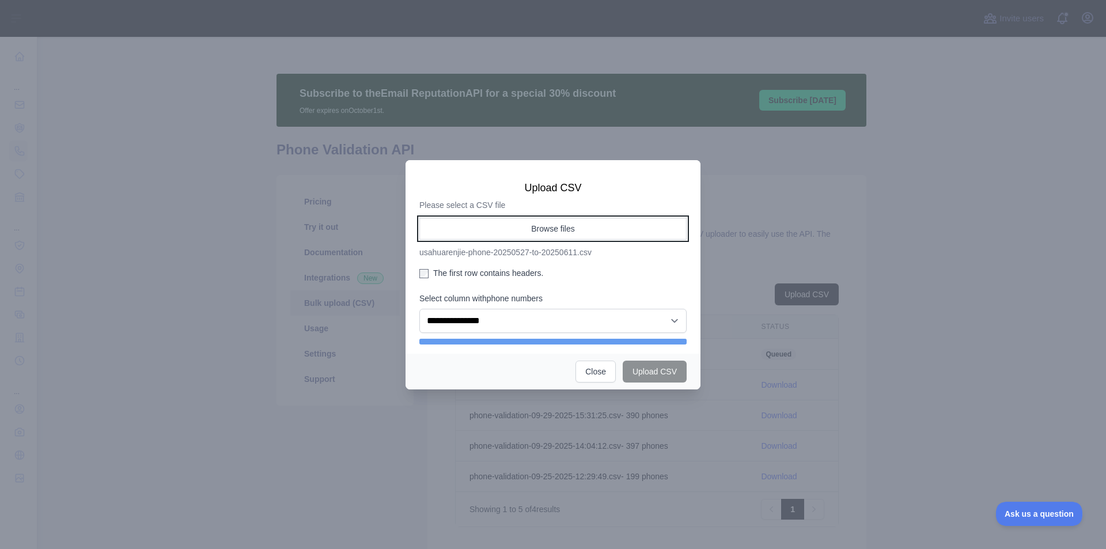 Image resolution: width=1106 pixels, height=549 pixels. What do you see at coordinates (553, 205) in the screenshot?
I see `p: Please select a CSV file` at bounding box center [553, 205].